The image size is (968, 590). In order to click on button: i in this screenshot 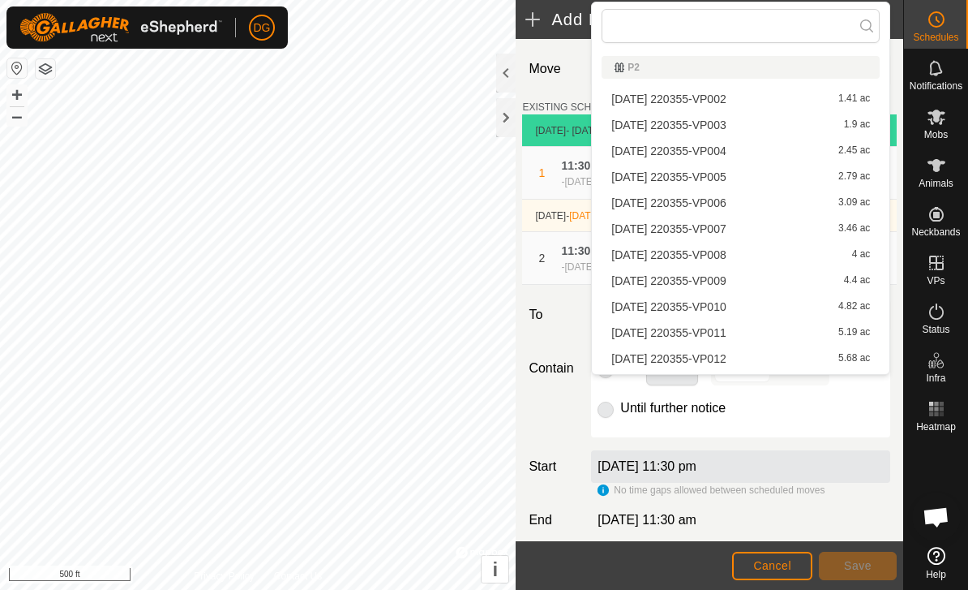, I will do `click(495, 568)`.